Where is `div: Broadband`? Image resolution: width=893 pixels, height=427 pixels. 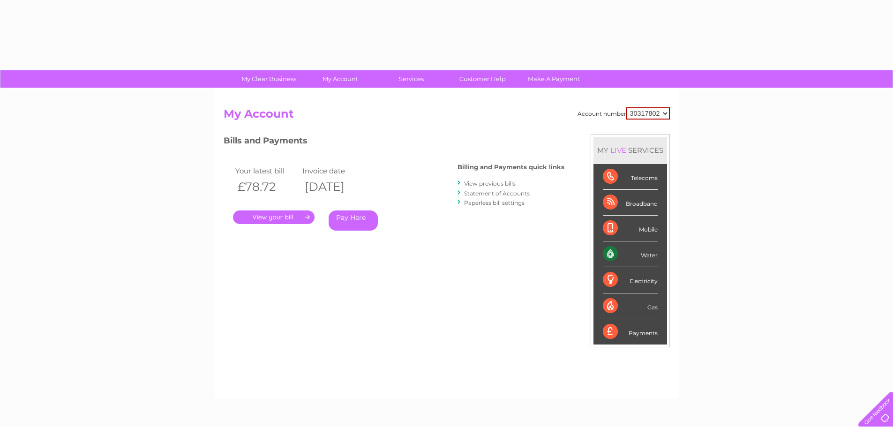
div: Broadband is located at coordinates (630, 203).